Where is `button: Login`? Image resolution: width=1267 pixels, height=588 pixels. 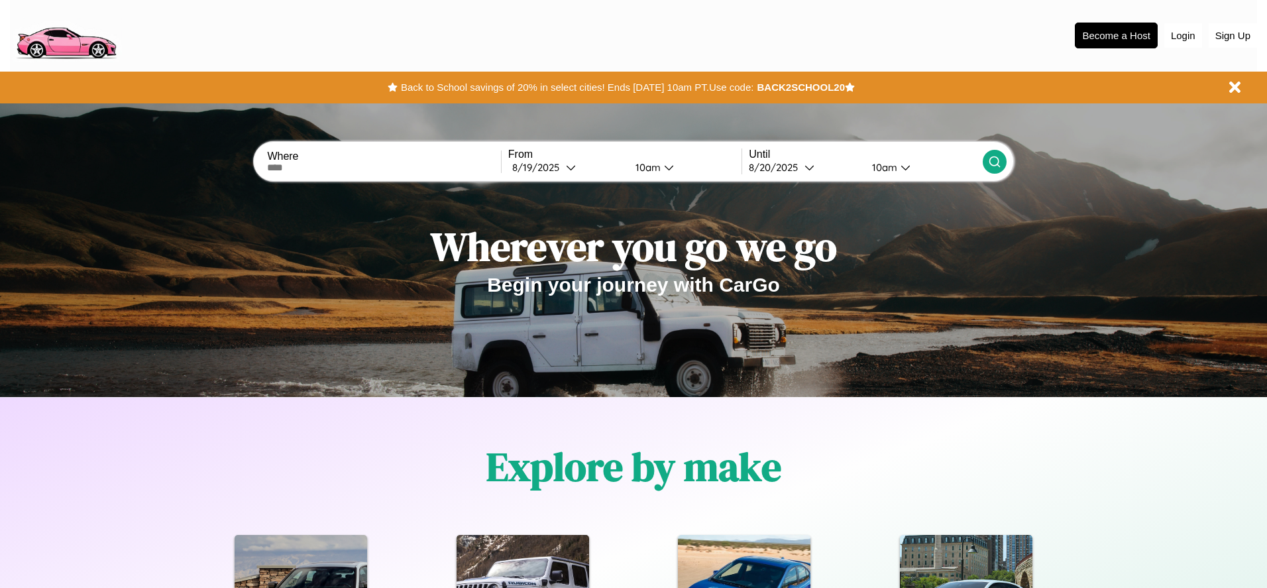 button: Login is located at coordinates (1183, 35).